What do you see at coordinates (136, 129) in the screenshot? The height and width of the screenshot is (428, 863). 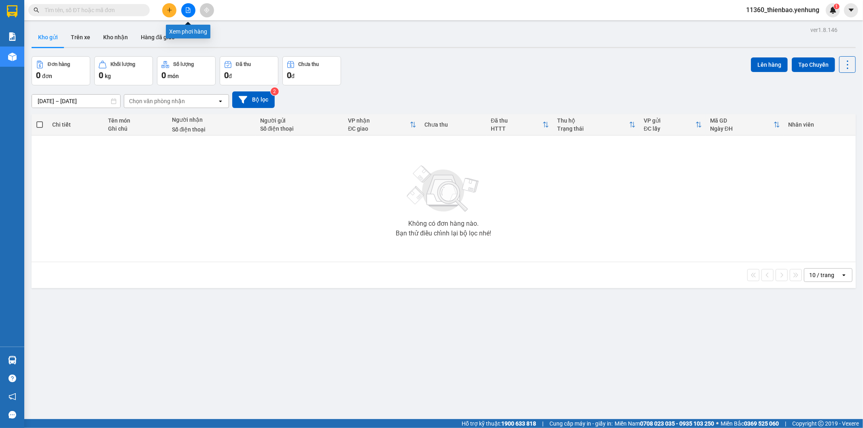 I see `div: Ghi chú` at bounding box center [136, 129].